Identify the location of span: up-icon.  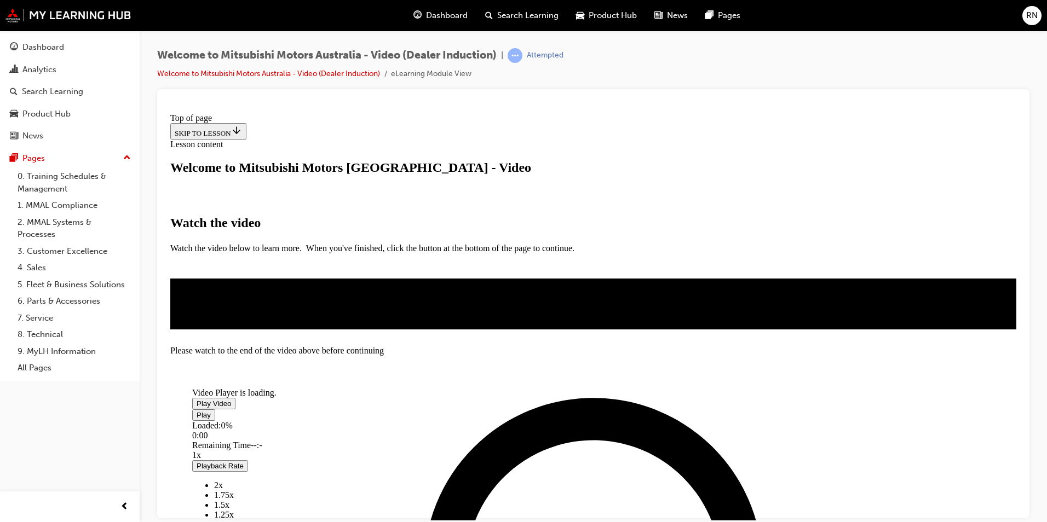
(127, 158).